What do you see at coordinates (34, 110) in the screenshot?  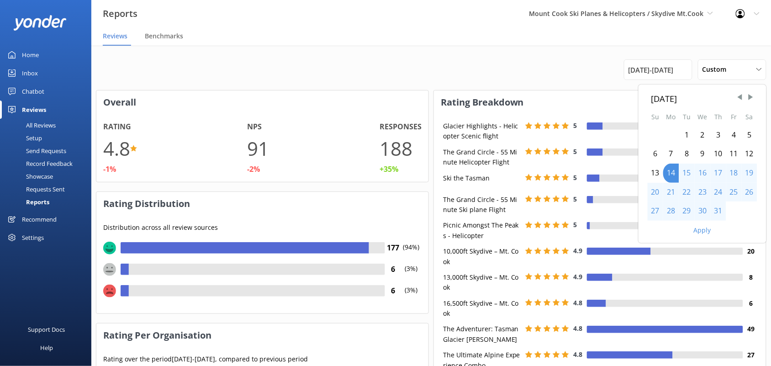 I see `div: Reviews` at bounding box center [34, 110].